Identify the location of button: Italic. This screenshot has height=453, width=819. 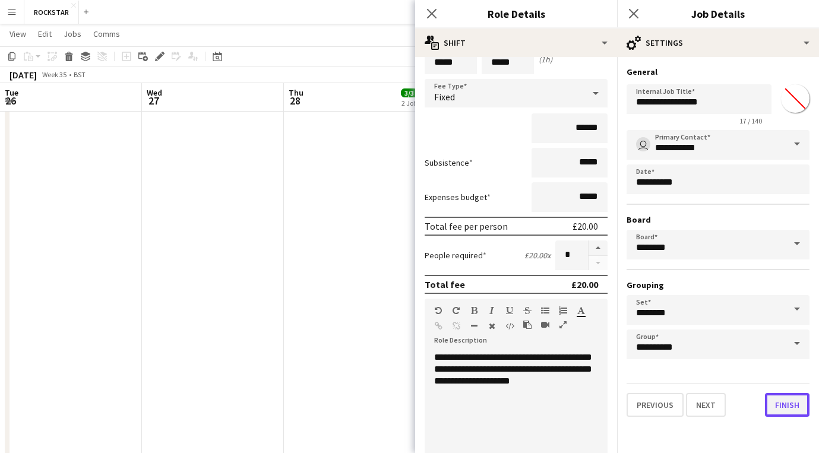
(491, 310).